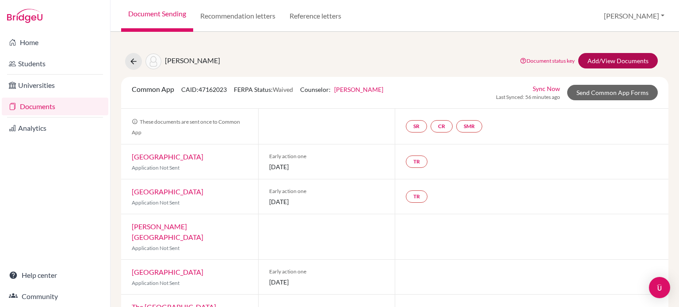 Image resolution: width=679 pixels, height=307 pixels. I want to click on a: Document status key, so click(547, 61).